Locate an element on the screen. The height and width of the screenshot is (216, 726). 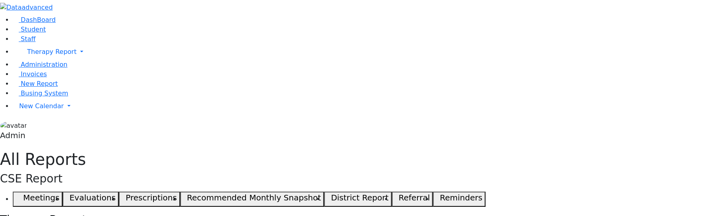
a: Invoices is located at coordinates (30, 74).